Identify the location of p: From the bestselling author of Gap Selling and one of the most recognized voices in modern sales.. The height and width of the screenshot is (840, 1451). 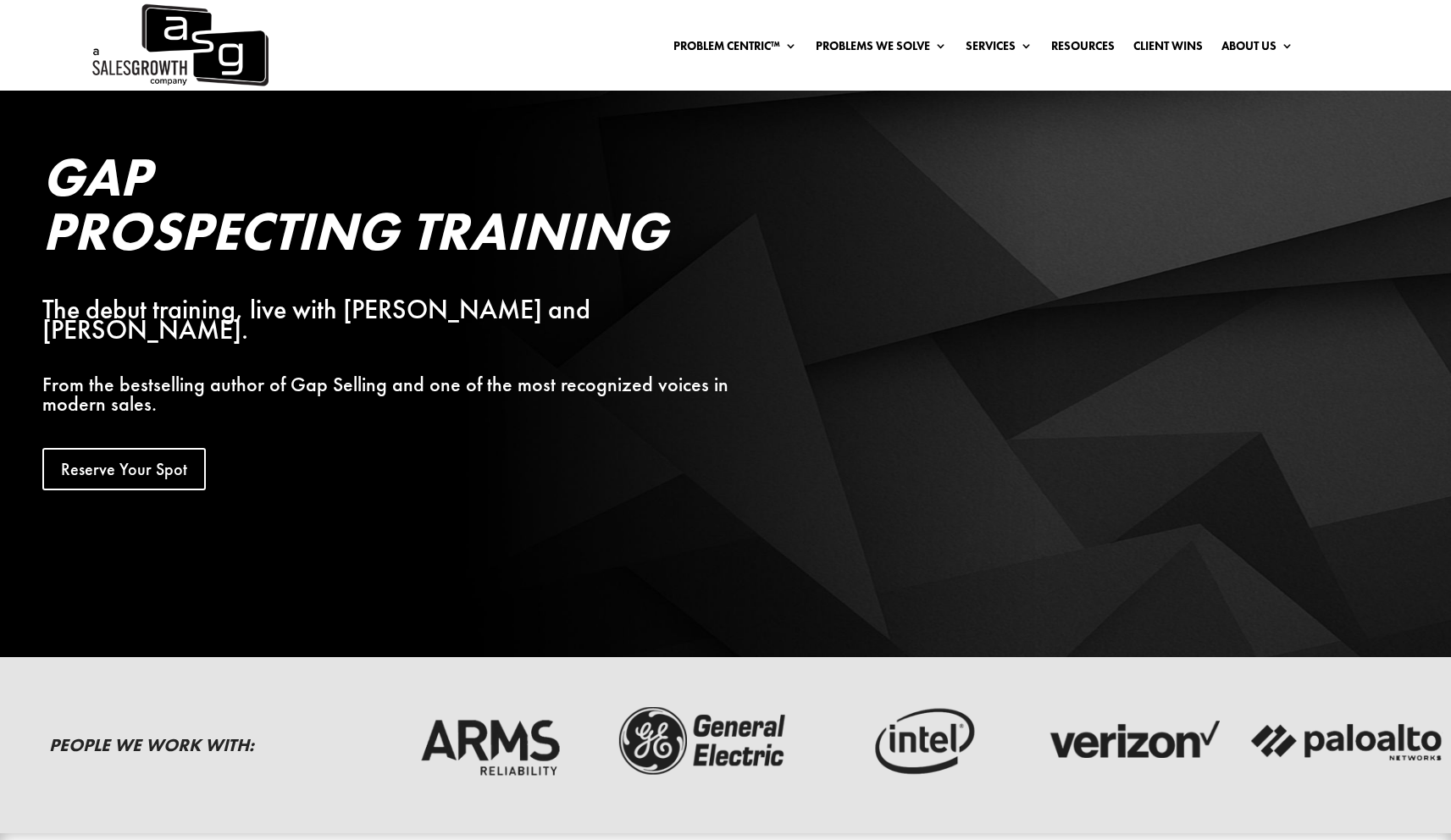
(396, 395).